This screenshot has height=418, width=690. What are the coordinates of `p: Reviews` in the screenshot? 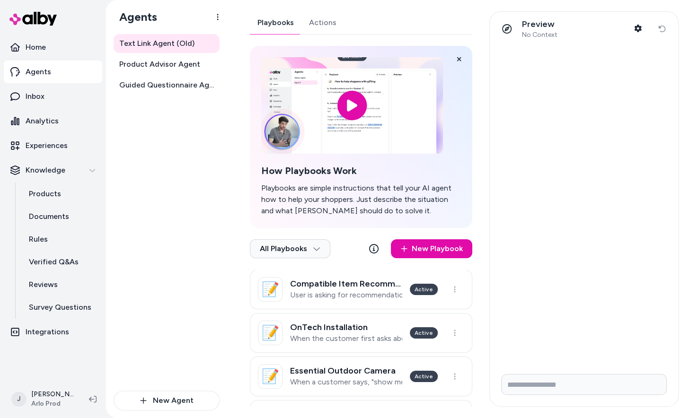 It's located at (43, 285).